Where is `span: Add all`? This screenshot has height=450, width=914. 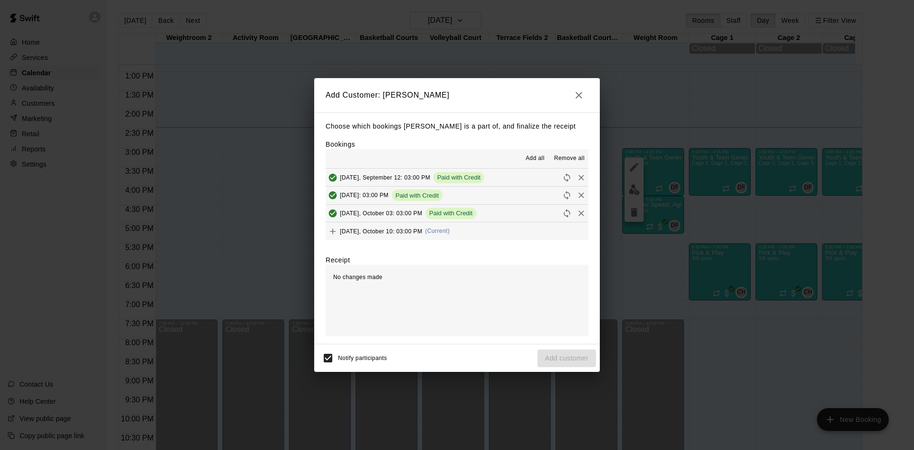
span: Add all is located at coordinates (535, 159).